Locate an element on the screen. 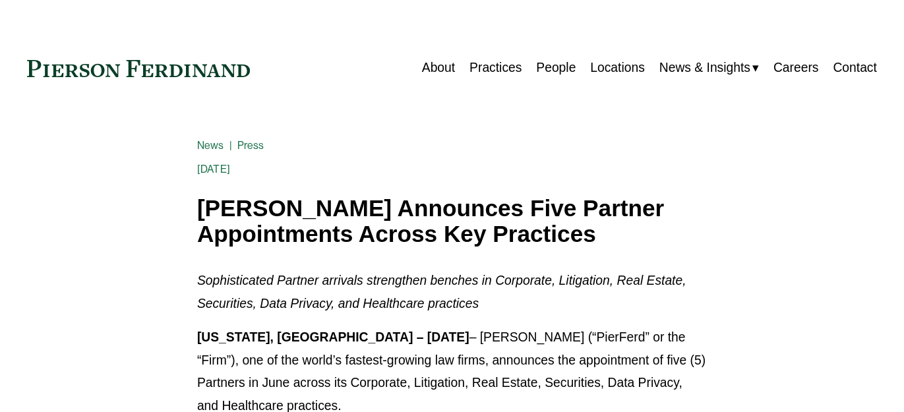  a: People is located at coordinates (556, 68).